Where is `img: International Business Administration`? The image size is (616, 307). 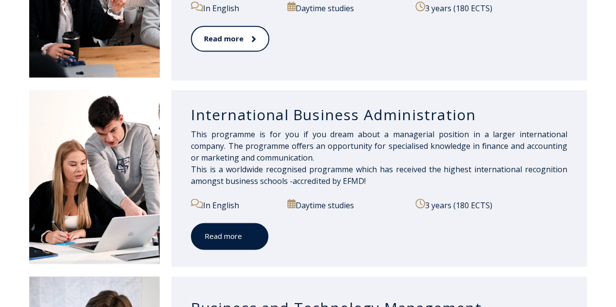 img: International Business Administration is located at coordinates (94, 177).